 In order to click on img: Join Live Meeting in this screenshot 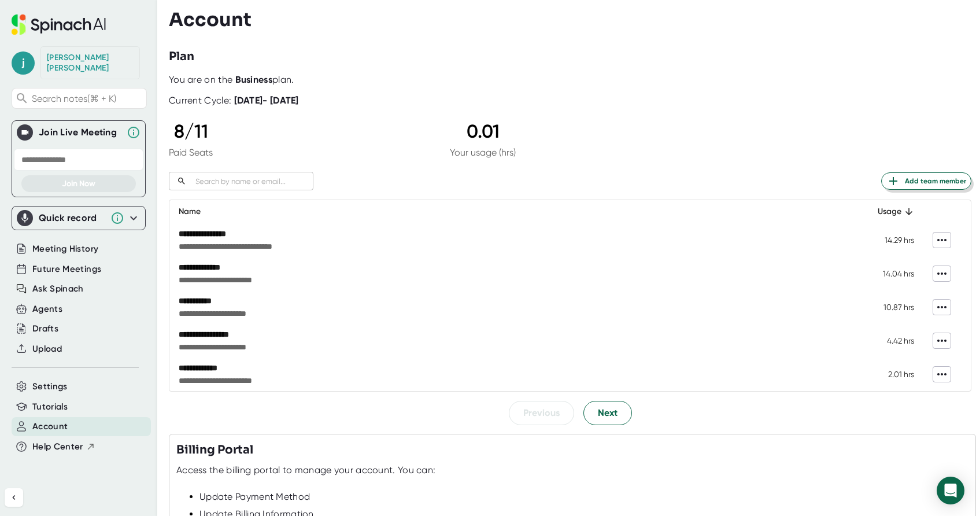, I will do `click(25, 132)`.